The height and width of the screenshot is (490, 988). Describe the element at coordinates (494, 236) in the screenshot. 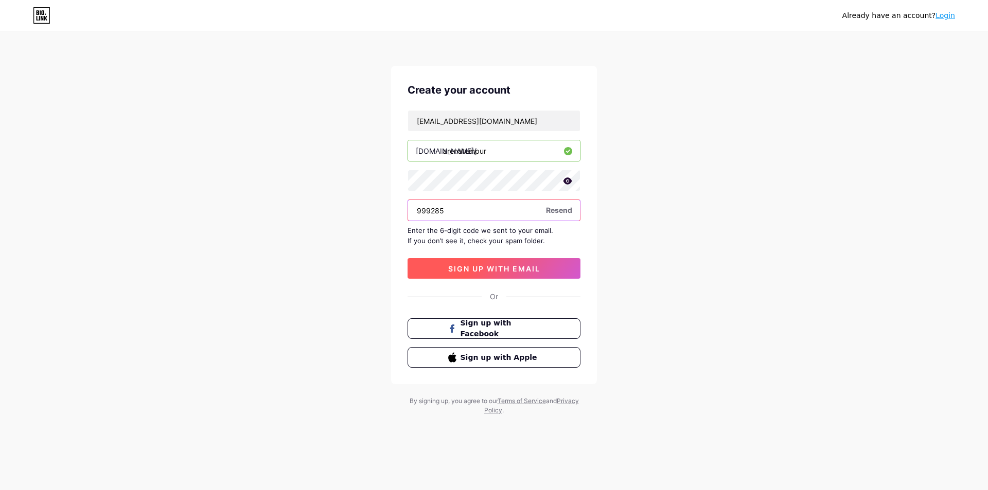

I see `div: Enter the 6-digit code we sent to your email. If you don’t see it, check your spam folder.` at that location.